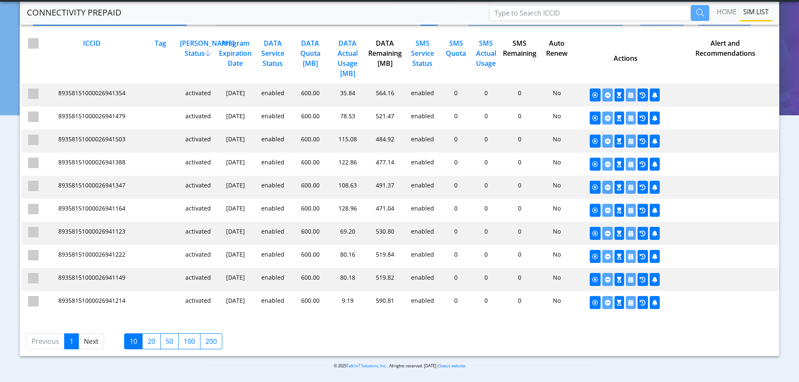 This screenshot has height=382, width=799. Describe the element at coordinates (92, 254) in the screenshot. I see `span: 89358151000026941222` at that location.